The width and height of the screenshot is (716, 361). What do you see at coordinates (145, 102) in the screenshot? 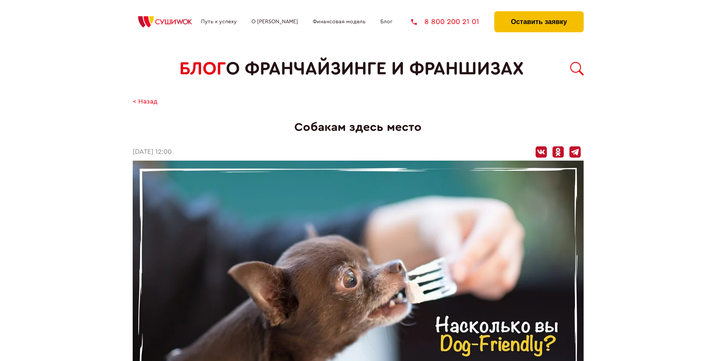
I see `a: < Назад` at bounding box center [145, 102].